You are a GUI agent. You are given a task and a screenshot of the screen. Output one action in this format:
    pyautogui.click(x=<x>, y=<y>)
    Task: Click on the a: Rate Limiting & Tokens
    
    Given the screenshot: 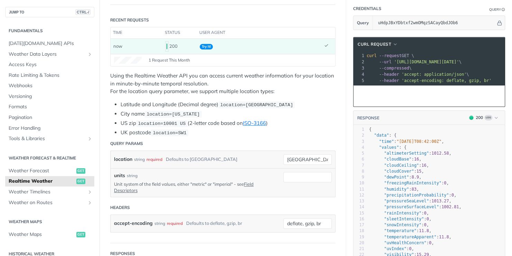 What is the action you would take?
    pyautogui.click(x=50, y=75)
    